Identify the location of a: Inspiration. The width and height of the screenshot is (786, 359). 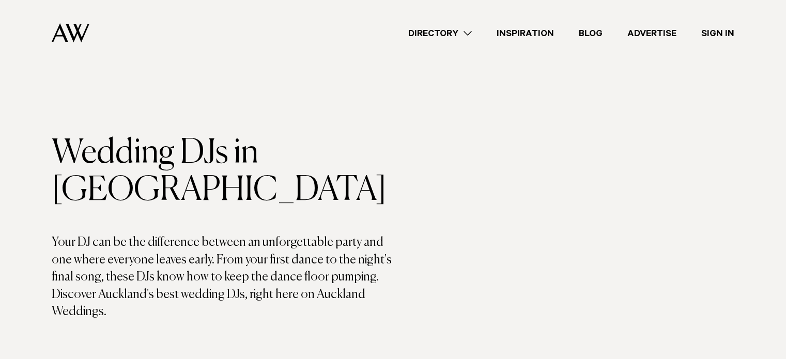
(525, 33).